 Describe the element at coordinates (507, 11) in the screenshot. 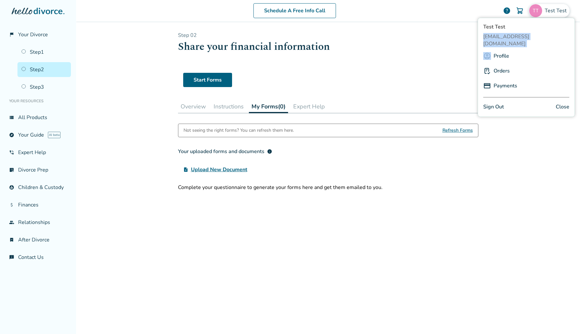

I see `span: help` at that location.